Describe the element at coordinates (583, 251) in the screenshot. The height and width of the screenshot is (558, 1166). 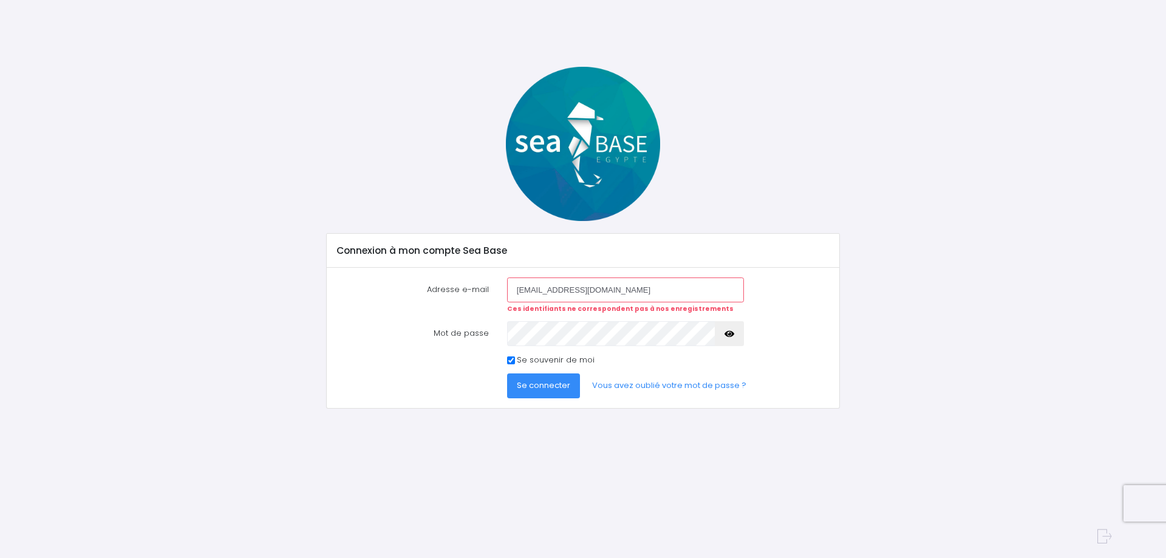
I see `div: Connexion à mon compte Sea Base` at that location.